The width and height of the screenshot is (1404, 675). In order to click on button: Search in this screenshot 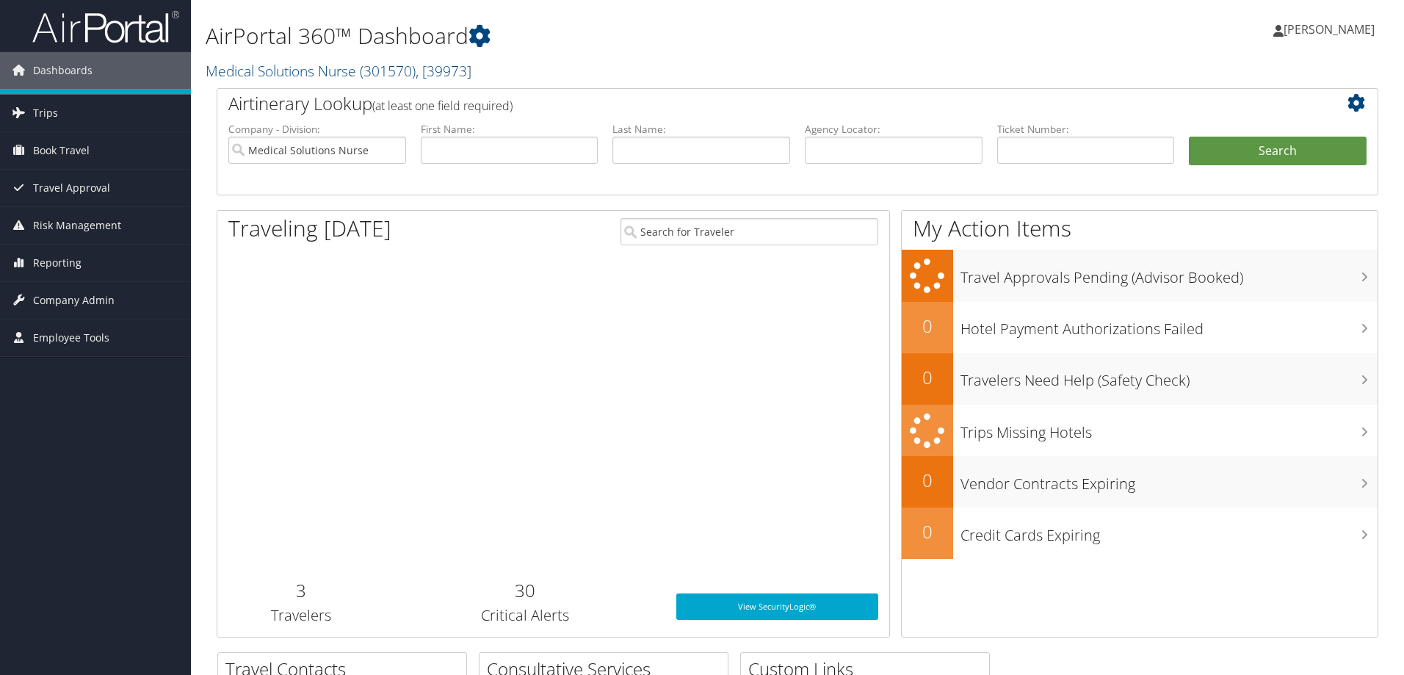, I will do `click(1278, 151)`.